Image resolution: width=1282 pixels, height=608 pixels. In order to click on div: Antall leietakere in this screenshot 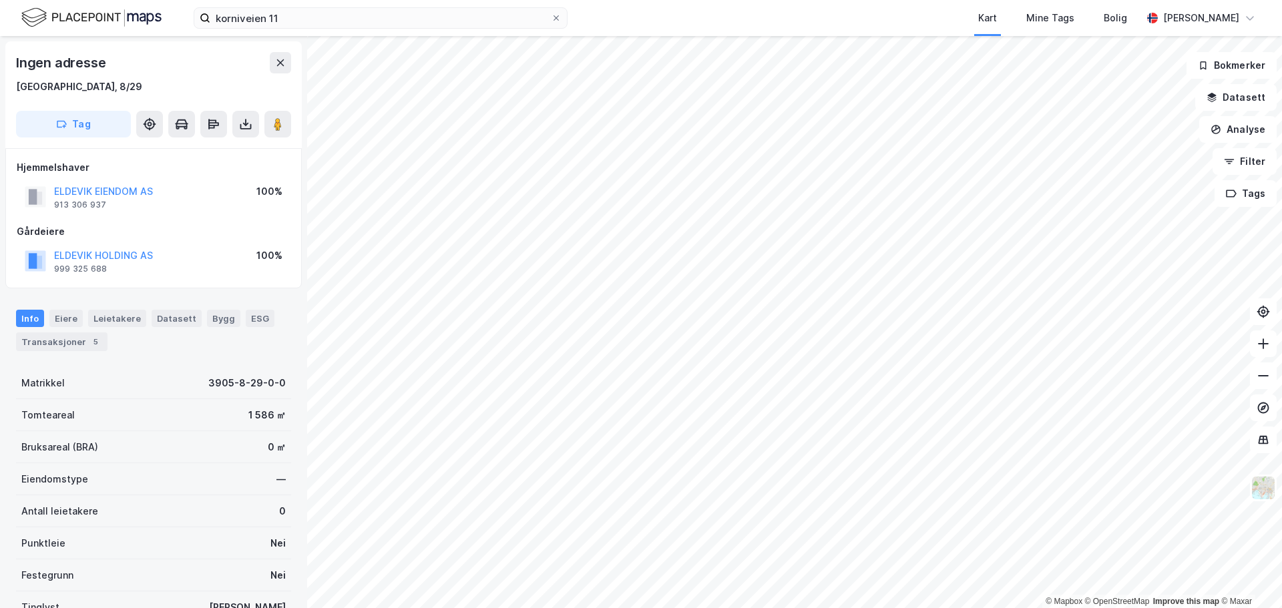, I will do `click(59, 511)`.